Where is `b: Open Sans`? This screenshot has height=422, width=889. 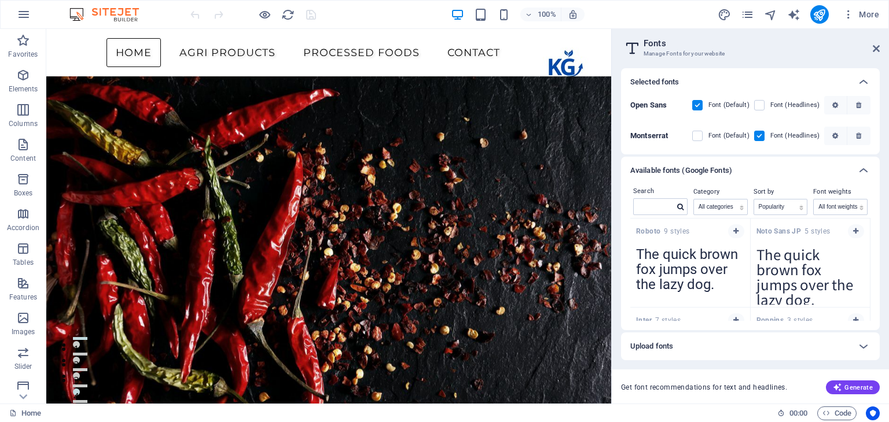 b: Open Sans is located at coordinates (648, 105).